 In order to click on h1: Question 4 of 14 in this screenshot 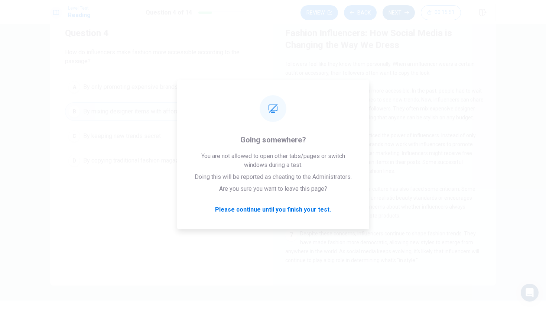, I will do `click(169, 13)`.